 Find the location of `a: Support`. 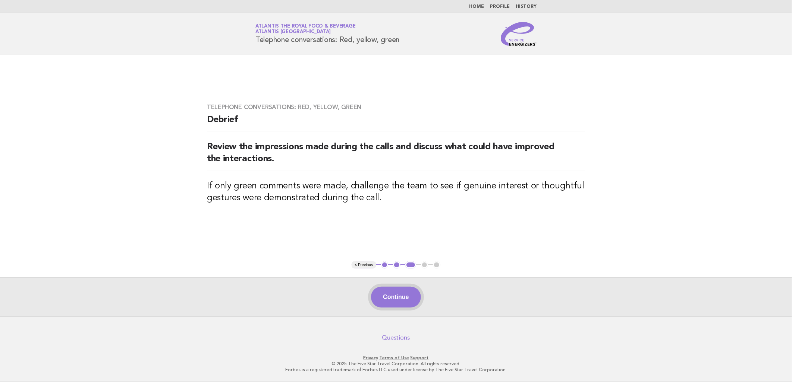

a: Support is located at coordinates (419, 358).